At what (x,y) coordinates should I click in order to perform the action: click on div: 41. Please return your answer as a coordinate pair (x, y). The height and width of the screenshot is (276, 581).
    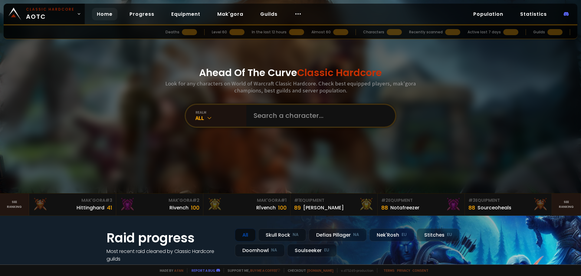
    Looking at the image, I should click on (110, 207).